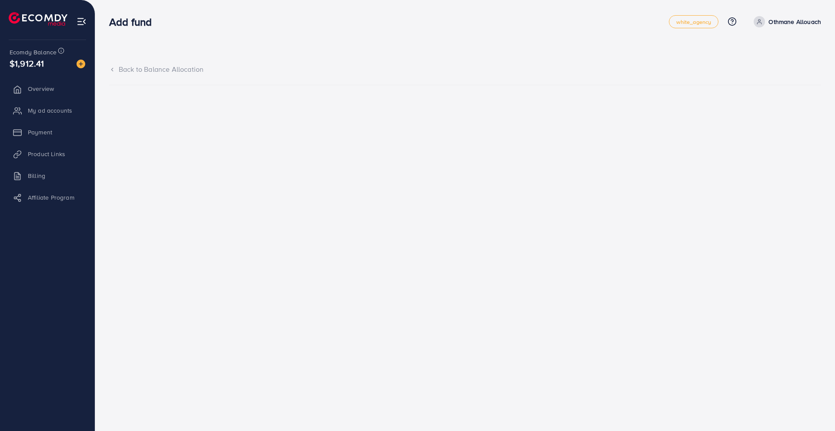 Image resolution: width=835 pixels, height=431 pixels. Describe the element at coordinates (795, 22) in the screenshot. I see `p: Othmane Allouach` at that location.